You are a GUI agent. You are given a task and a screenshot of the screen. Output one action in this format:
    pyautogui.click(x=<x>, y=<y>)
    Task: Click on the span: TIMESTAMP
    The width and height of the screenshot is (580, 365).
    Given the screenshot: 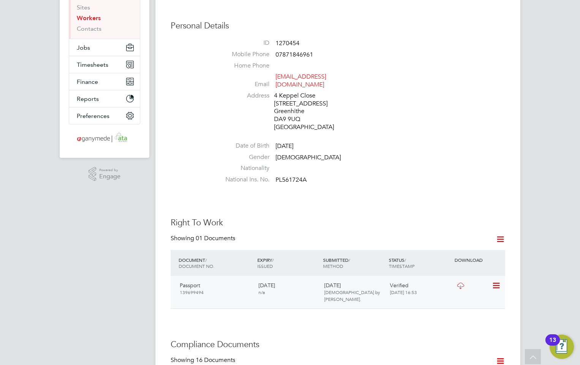 What is the action you would take?
    pyautogui.click(x=401, y=266)
    